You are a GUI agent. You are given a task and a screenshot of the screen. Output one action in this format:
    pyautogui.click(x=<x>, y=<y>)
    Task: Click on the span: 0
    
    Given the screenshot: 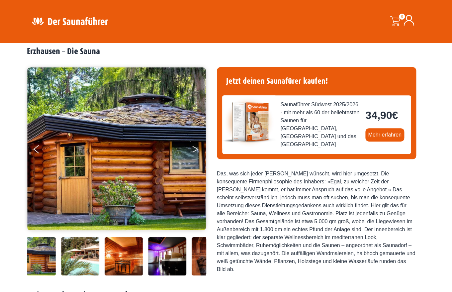 What is the action you would take?
    pyautogui.click(x=402, y=17)
    